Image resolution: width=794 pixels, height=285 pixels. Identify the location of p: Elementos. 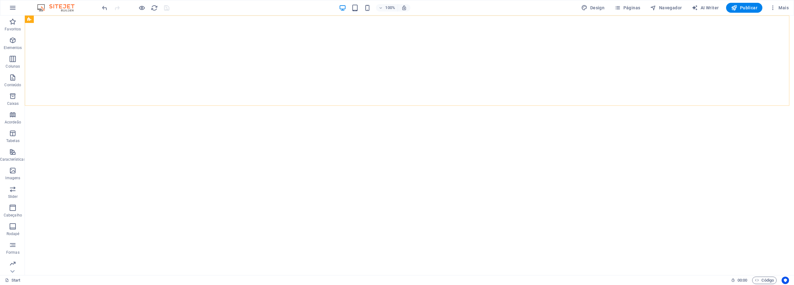
(13, 48).